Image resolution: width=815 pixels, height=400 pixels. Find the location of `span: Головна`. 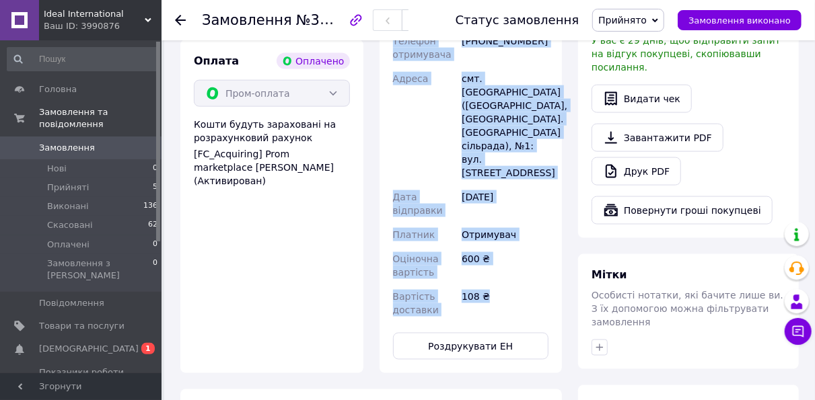

span: Головна is located at coordinates (58, 90).